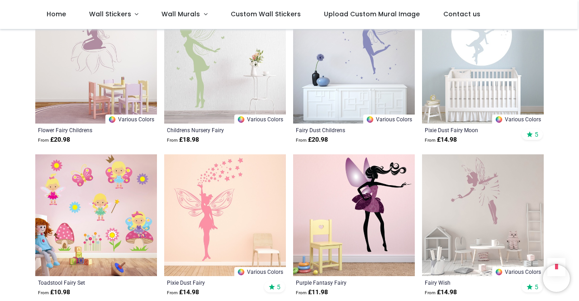 This screenshot has width=579, height=301. I want to click on div: Flower Fairy Childrens, so click(84, 130).